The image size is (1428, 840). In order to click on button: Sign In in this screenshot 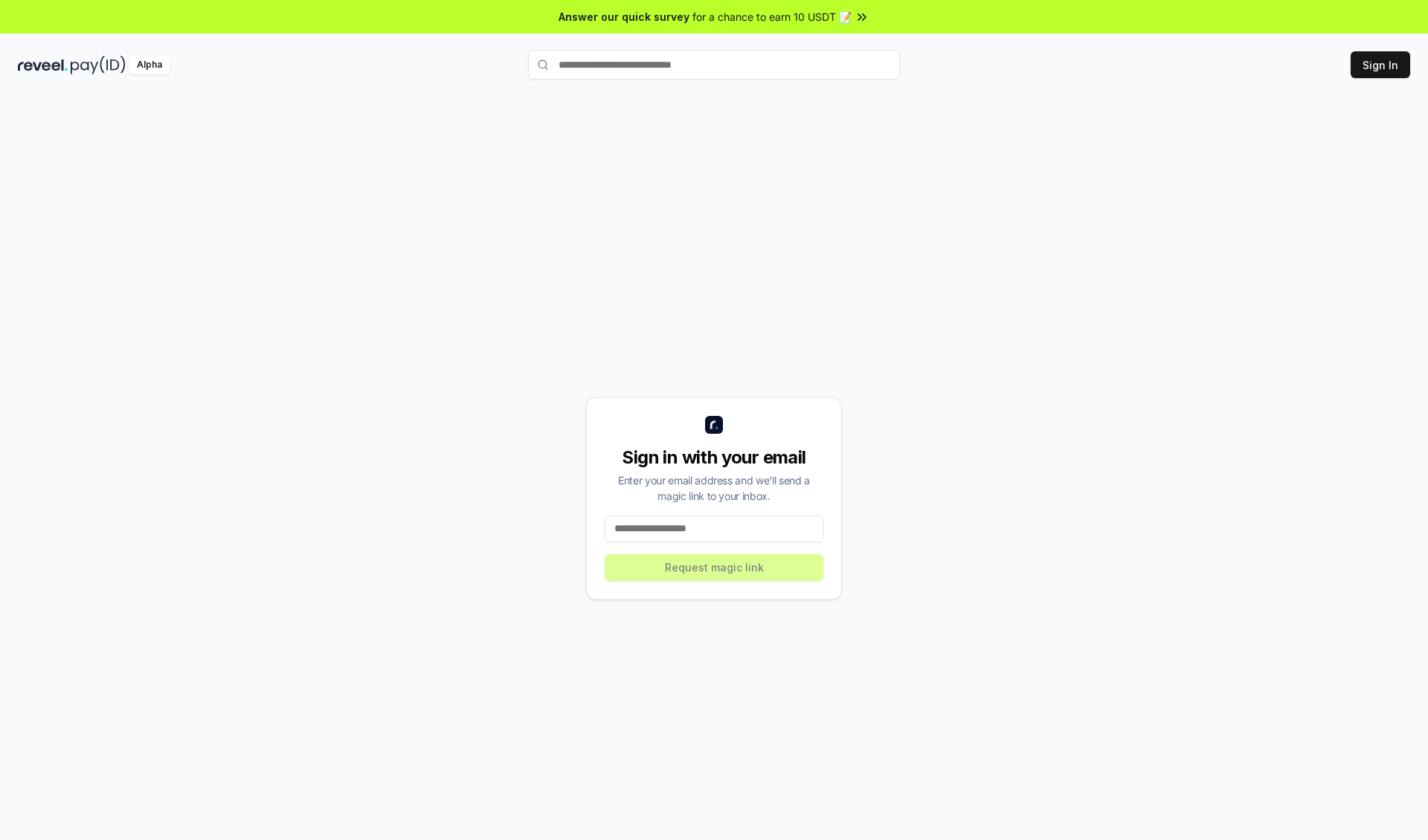, I will do `click(1381, 65)`.